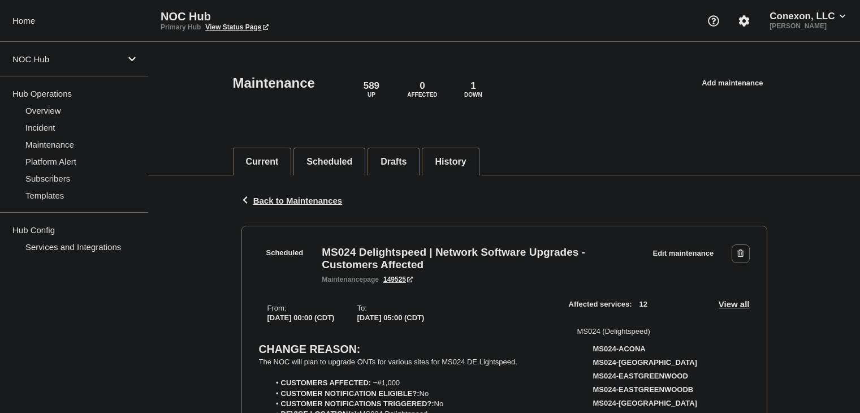  I want to click on span: Affected services:, so click(615, 304).